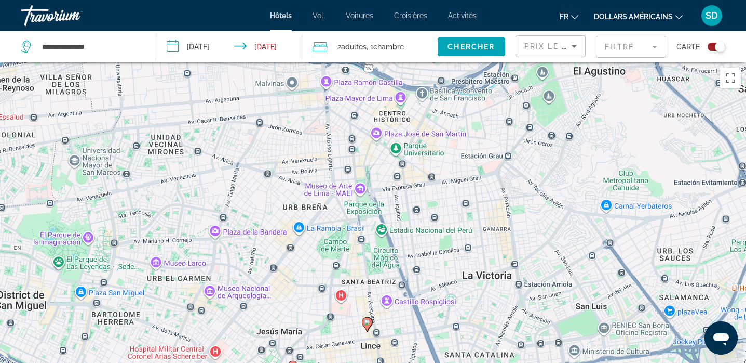 Image resolution: width=746 pixels, height=363 pixels. Describe the element at coordinates (731, 78) in the screenshot. I see `button: Passer en plein écran` at that location.